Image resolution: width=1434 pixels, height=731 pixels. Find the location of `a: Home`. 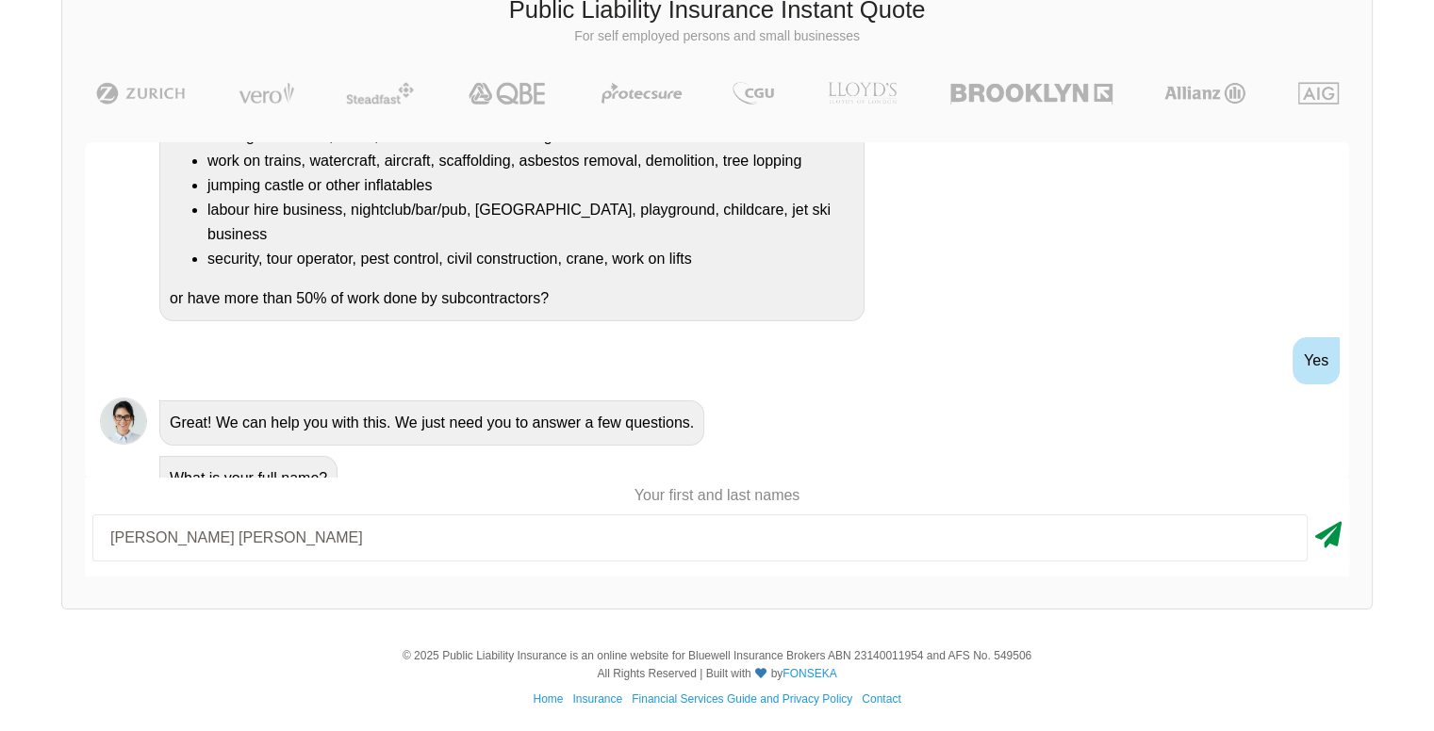

a: Home is located at coordinates (548, 699).